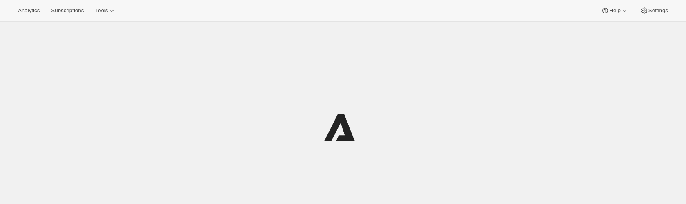  What do you see at coordinates (105, 11) in the screenshot?
I see `button: Tools` at bounding box center [105, 11].